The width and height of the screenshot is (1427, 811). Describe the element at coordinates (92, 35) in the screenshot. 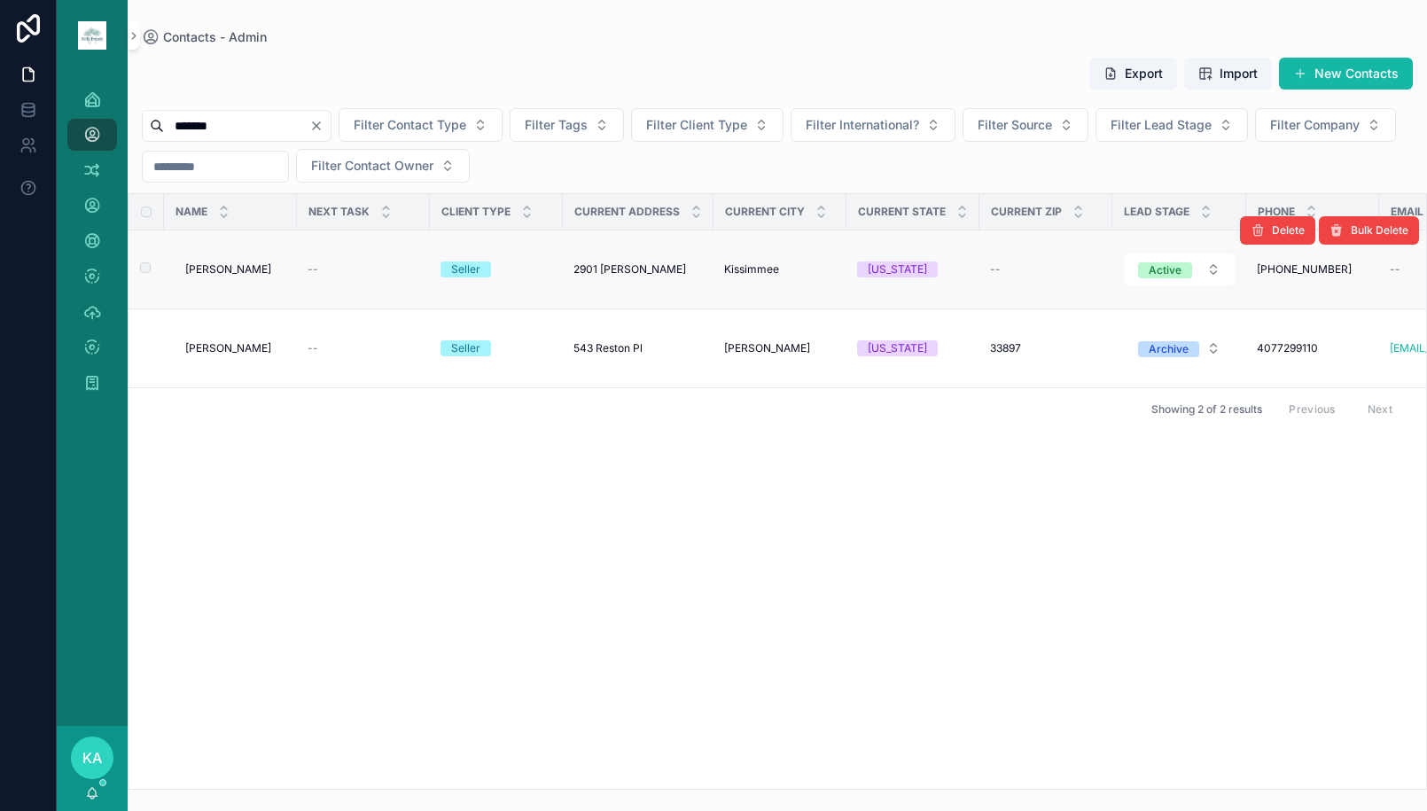

I see `img: App logo` at that location.